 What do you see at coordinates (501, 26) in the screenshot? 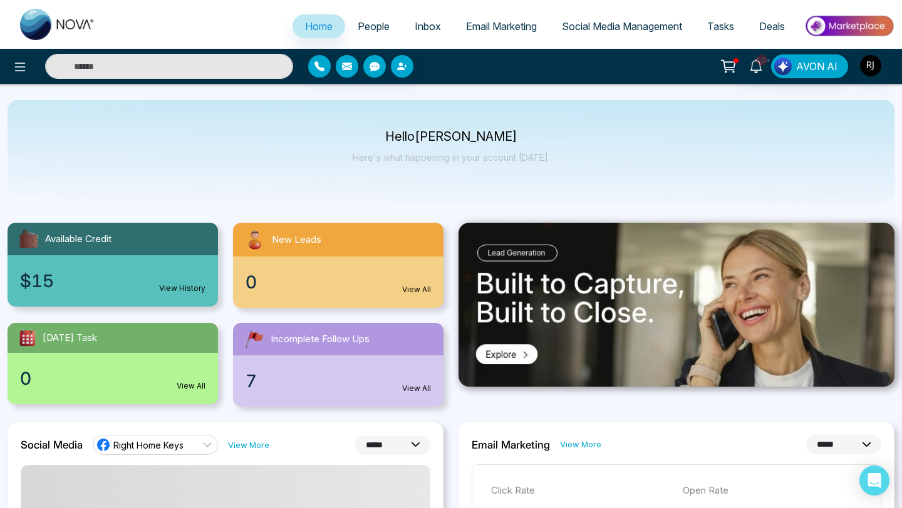
I see `a: Email Marketing` at bounding box center [501, 26].